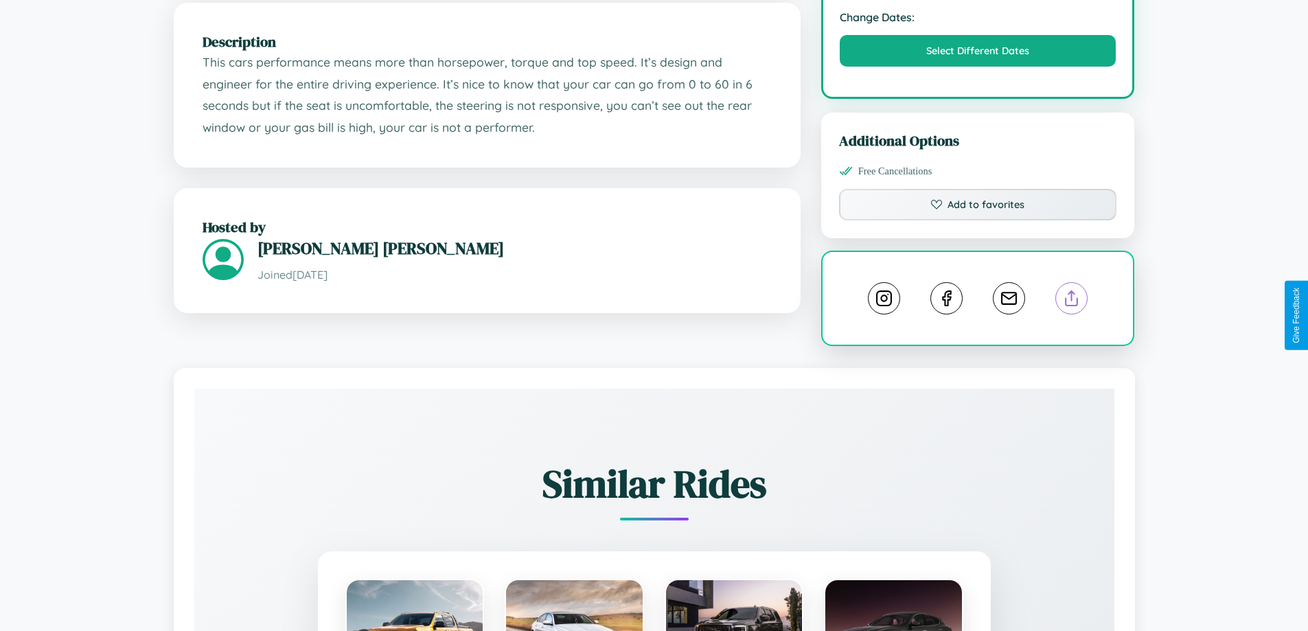 The width and height of the screenshot is (1308, 631). Describe the element at coordinates (978, 140) in the screenshot. I see `h3: Additional Options` at that location.